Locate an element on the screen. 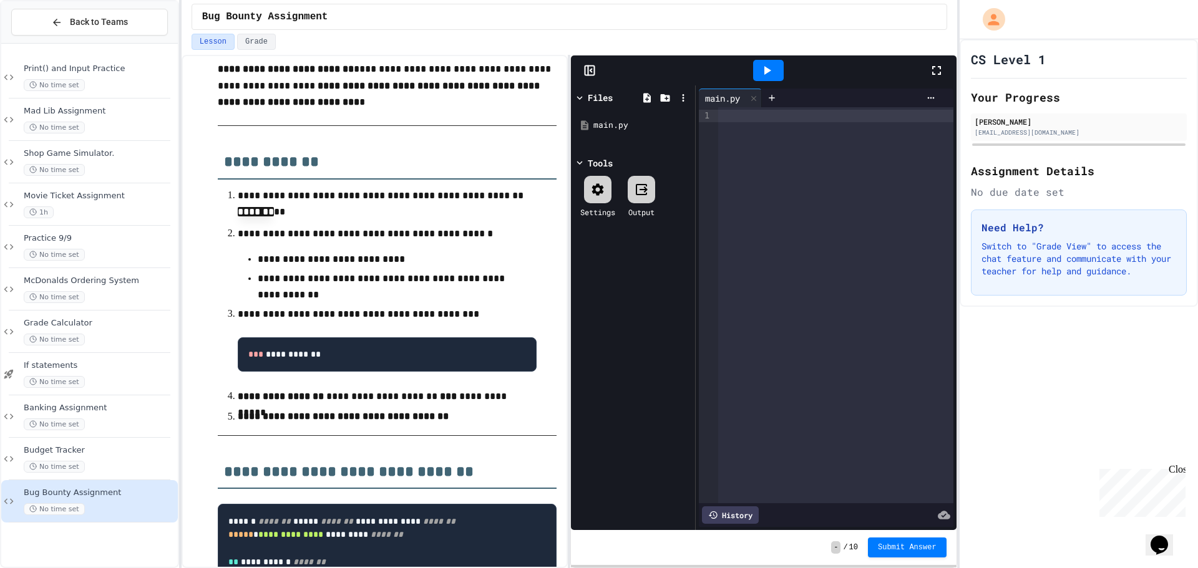 Image resolution: width=1198 pixels, height=568 pixels. div: Chat with us now!Close is located at coordinates (46, 42).